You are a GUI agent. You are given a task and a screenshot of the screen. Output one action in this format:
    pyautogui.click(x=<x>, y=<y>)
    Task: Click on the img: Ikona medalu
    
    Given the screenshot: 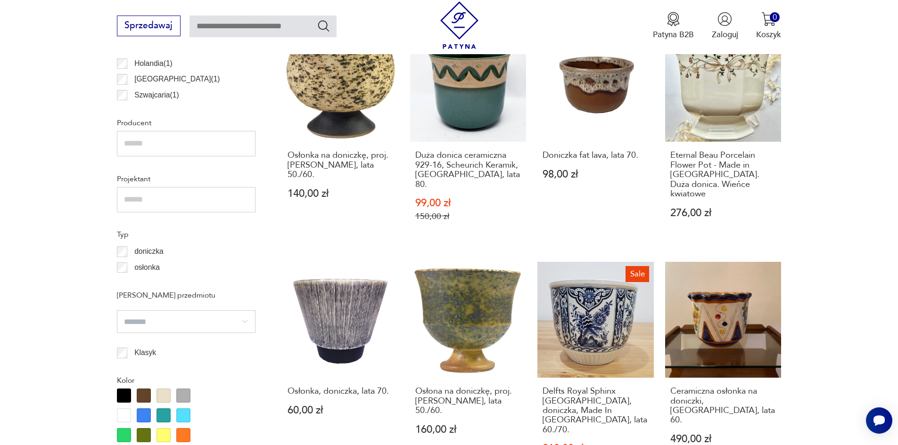 What is the action you would take?
    pyautogui.click(x=673, y=19)
    